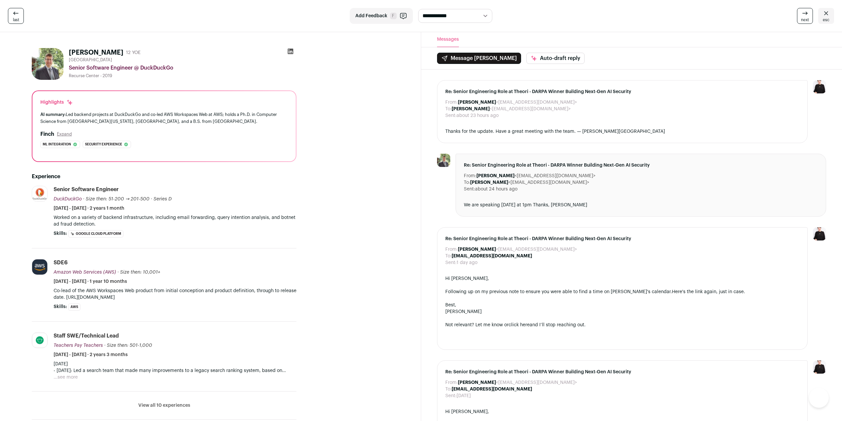 Image resolution: width=842 pixels, height=421 pixels. What do you see at coordinates (164, 176) in the screenshot?
I see `h2: Experience` at bounding box center [164, 176].